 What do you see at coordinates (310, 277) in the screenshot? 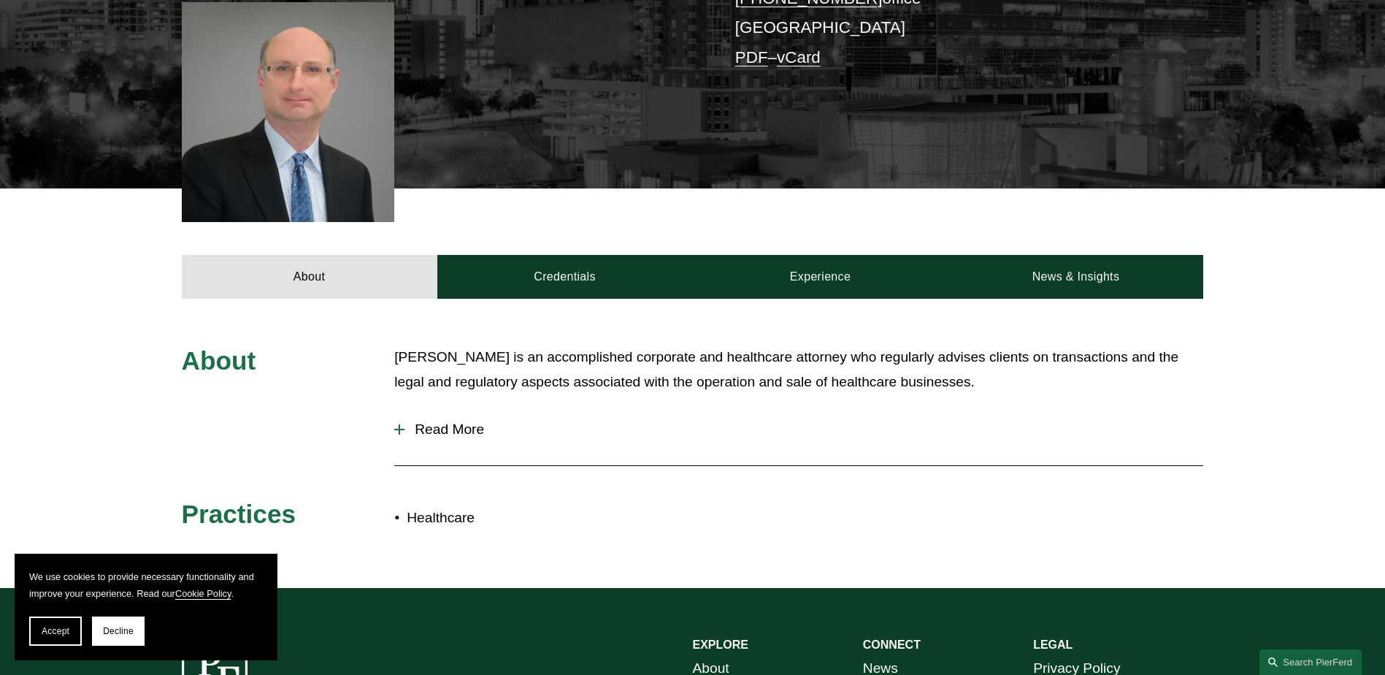
I see `a: About` at bounding box center [310, 277].